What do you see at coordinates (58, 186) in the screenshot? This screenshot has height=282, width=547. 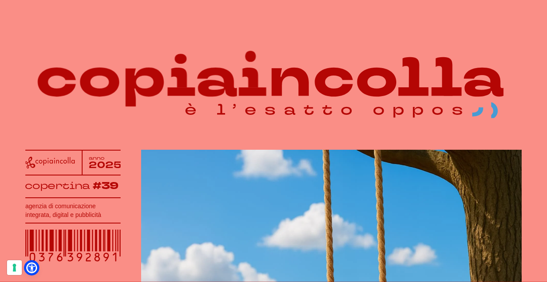 I see `tspan: copertina` at bounding box center [58, 186].